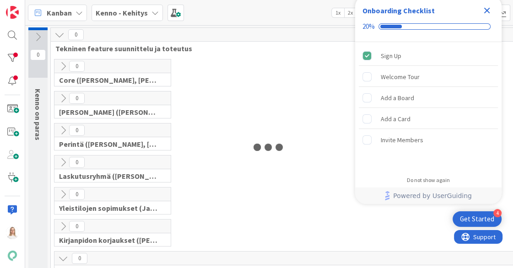 This screenshot has width=513, height=268. What do you see at coordinates (109, 80) in the screenshot?
I see `span: Core (Pasi, Jussi, JaakkoHä, Jyri, Leo, MikkoK, Väinö, MattiH)` at bounding box center [109, 80].